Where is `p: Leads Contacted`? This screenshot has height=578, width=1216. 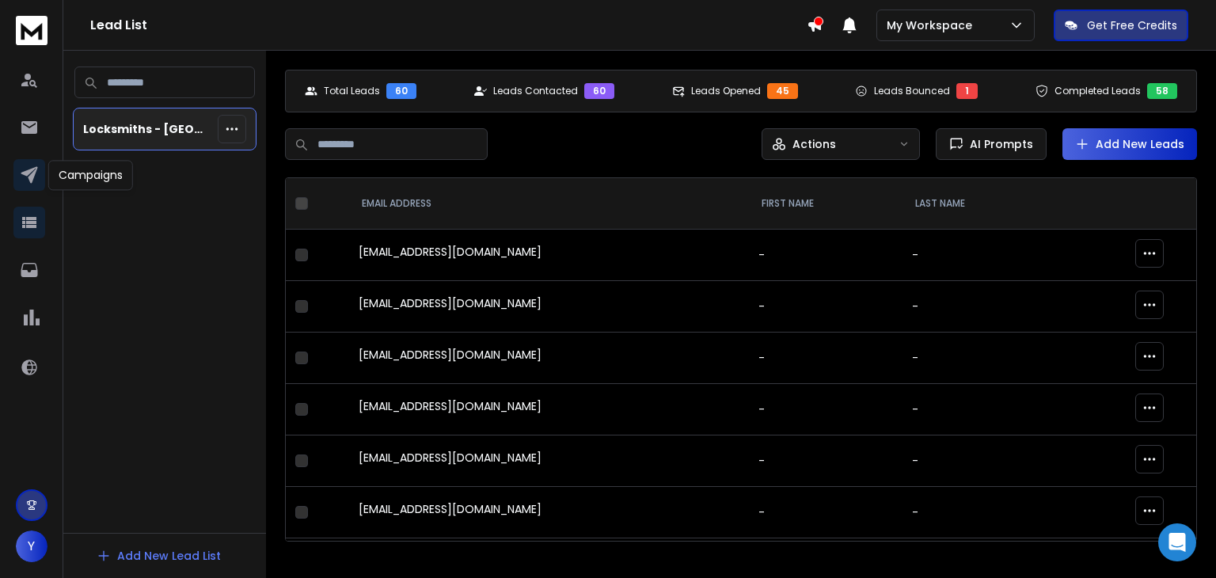 p: Leads Contacted is located at coordinates (535, 91).